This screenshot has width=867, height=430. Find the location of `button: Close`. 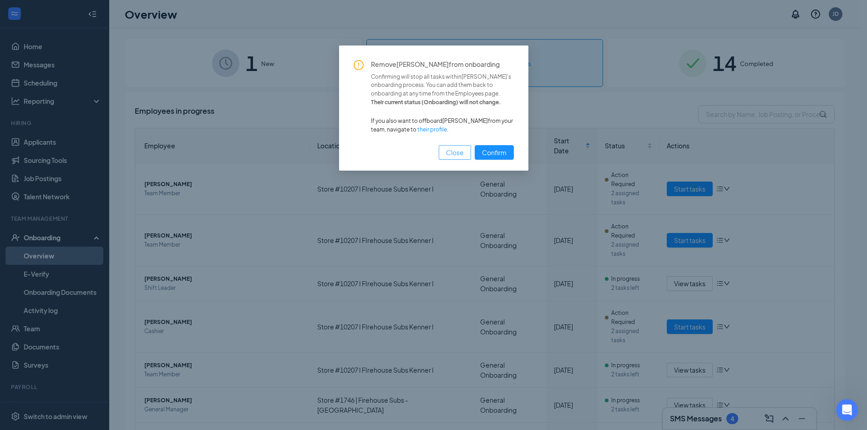

button: Close is located at coordinates (455, 153).